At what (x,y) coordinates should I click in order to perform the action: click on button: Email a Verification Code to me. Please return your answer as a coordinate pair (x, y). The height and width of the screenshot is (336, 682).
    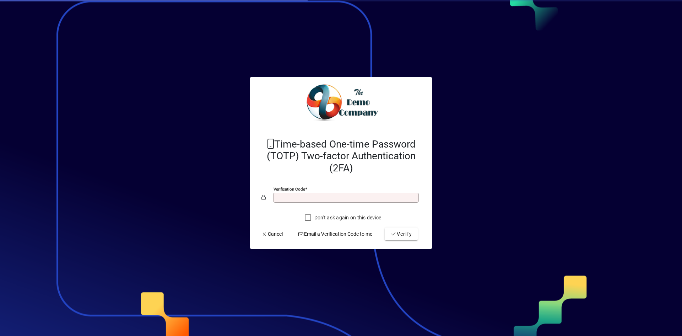
    Looking at the image, I should click on (335, 234).